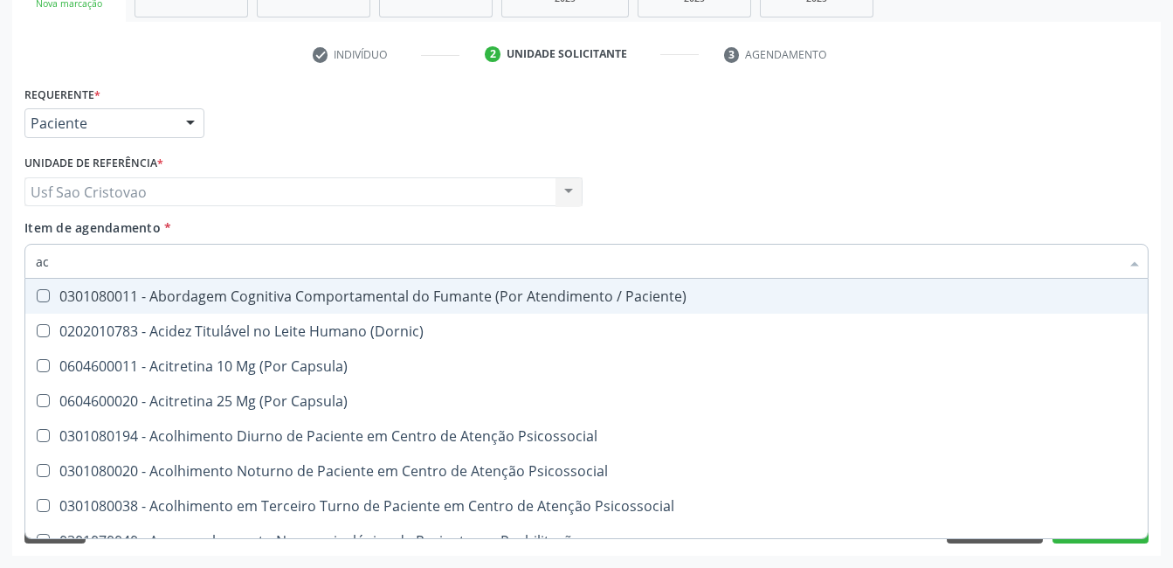 The width and height of the screenshot is (1173, 568). What do you see at coordinates (62, 94) in the screenshot?
I see `label: Requerente` at bounding box center [62, 94].